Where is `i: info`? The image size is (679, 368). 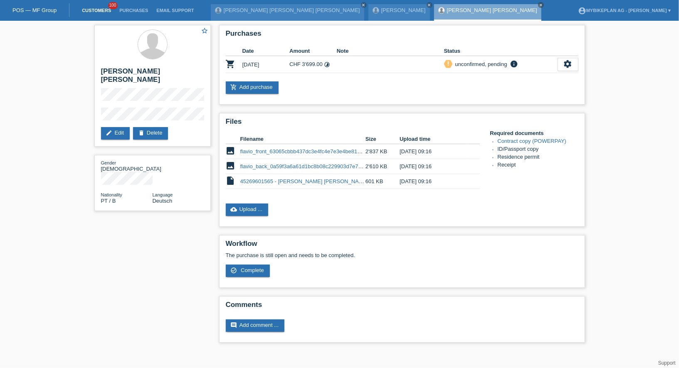 i: info is located at coordinates (514, 64).